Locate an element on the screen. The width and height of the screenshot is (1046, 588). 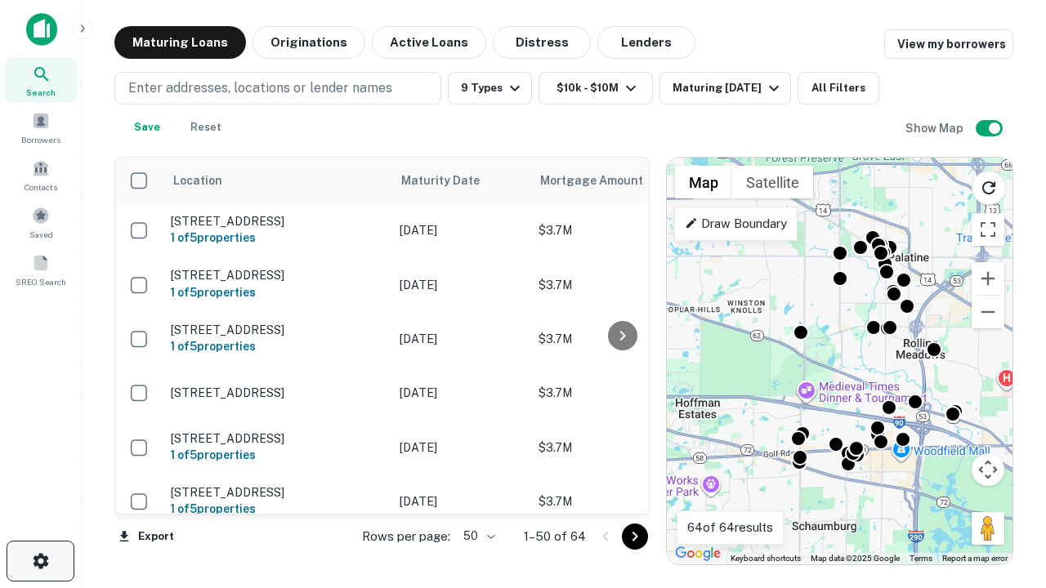
a: SREO Search is located at coordinates (41, 270).